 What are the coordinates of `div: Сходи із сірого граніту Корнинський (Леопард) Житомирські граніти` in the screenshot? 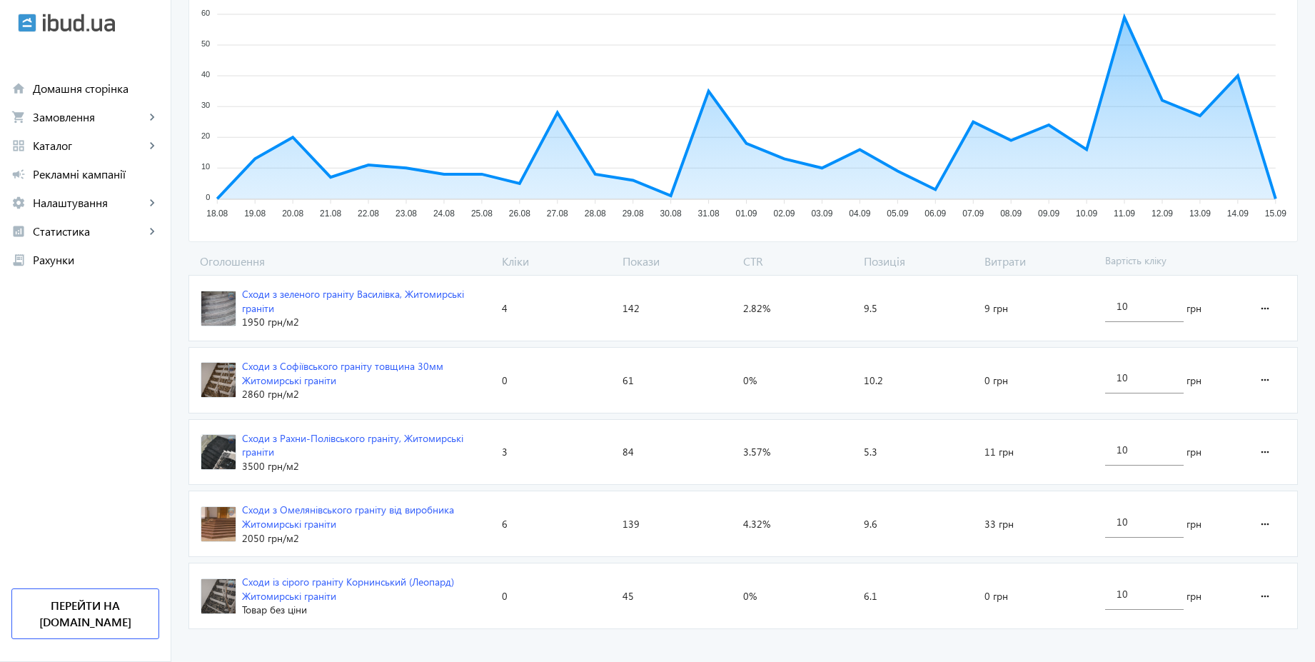 It's located at (366, 588).